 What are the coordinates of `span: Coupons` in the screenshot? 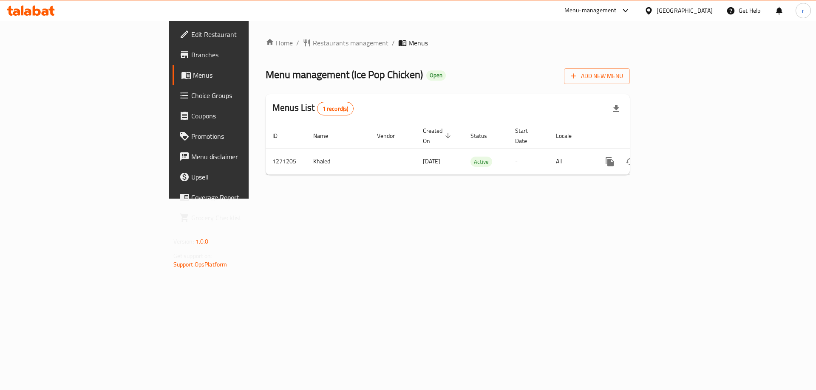 It's located at (245, 116).